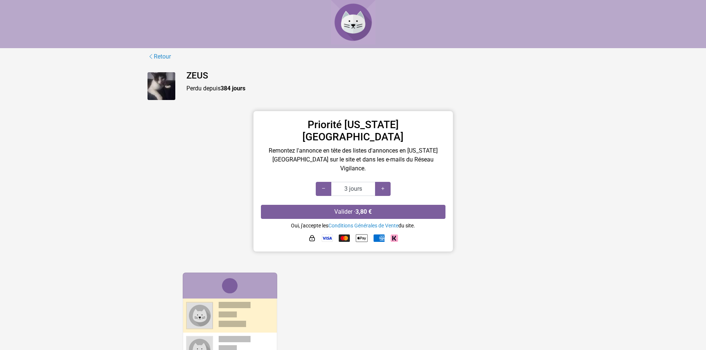 Image resolution: width=706 pixels, height=350 pixels. I want to click on strong: 384 jours, so click(233, 88).